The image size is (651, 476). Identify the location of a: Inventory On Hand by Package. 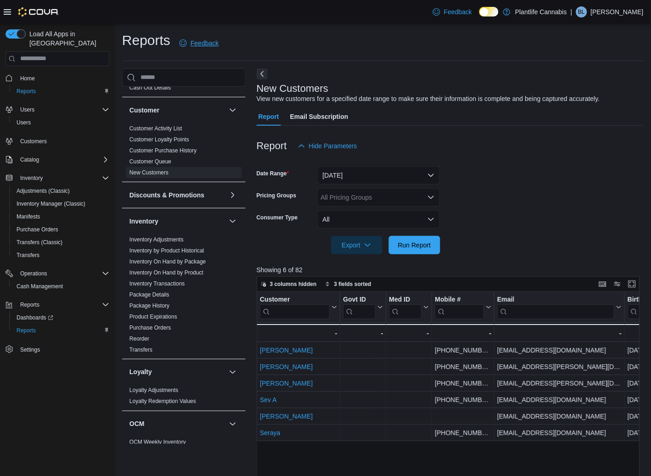
(168, 262).